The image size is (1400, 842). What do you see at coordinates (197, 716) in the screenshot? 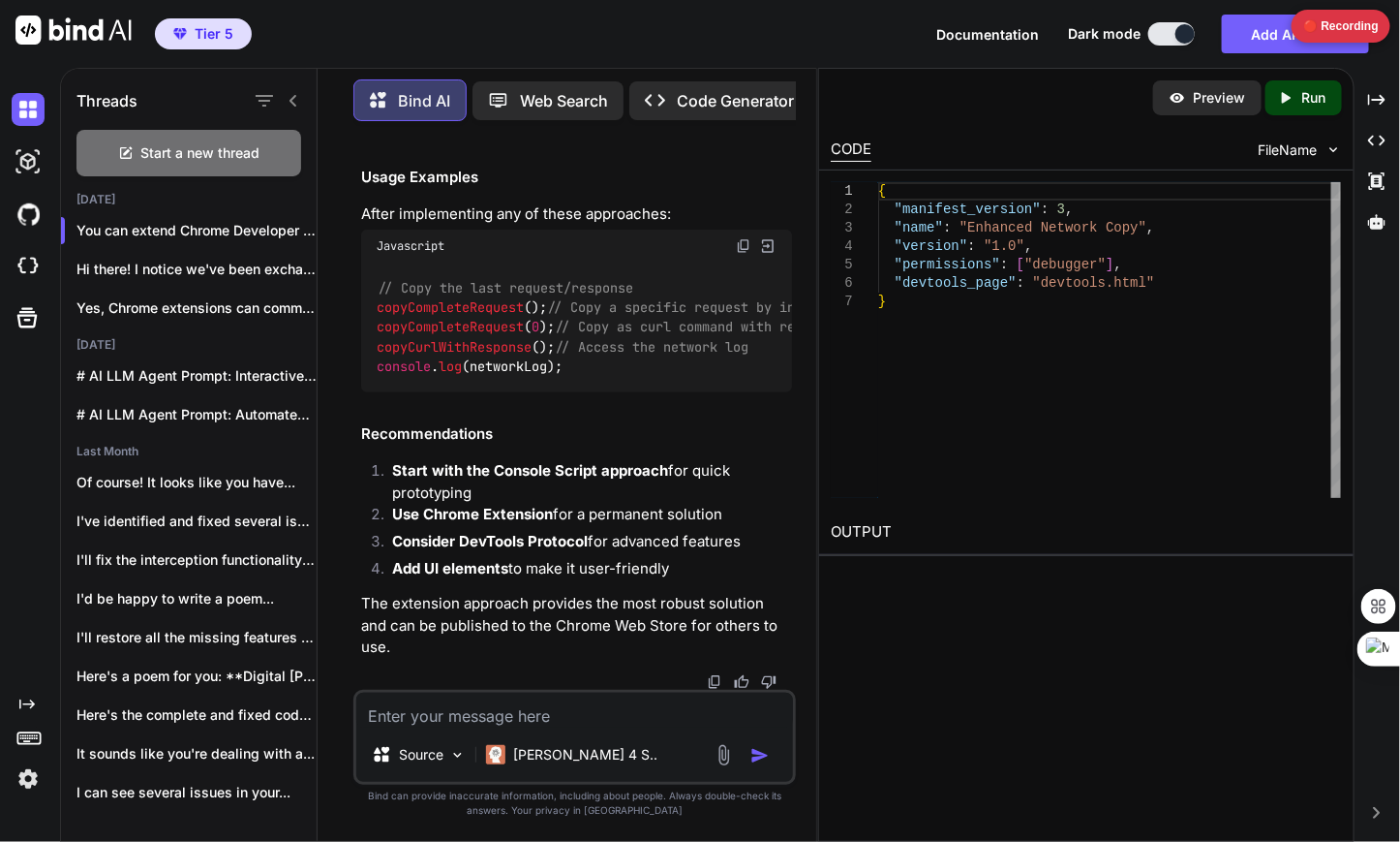
I see `p: Here's the complete and fixed code with...` at bounding box center [197, 716].